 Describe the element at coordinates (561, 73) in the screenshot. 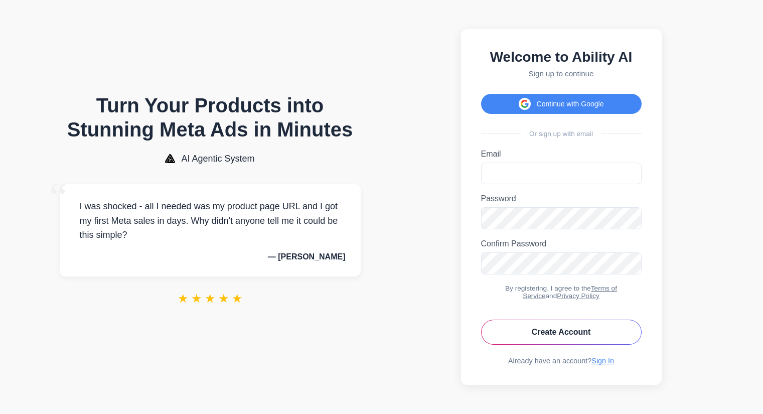

I see `p: Sign up to continue` at that location.